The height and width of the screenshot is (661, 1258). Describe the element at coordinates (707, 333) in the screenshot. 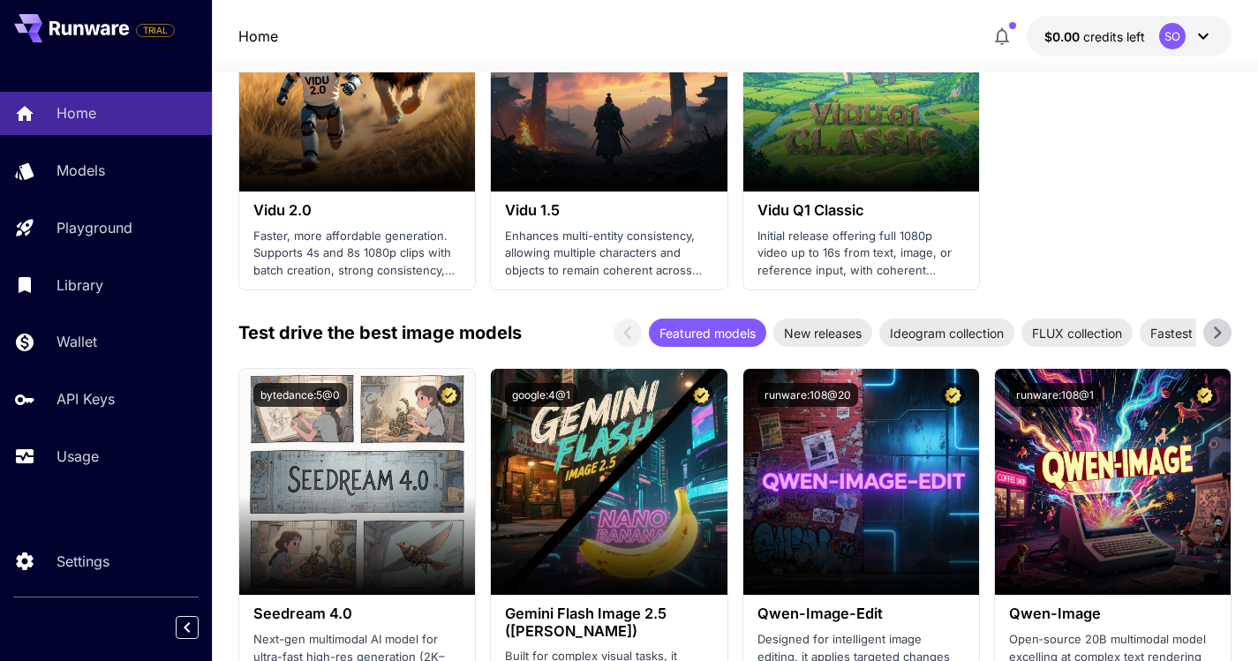

I see `div: Featured models` at that location.